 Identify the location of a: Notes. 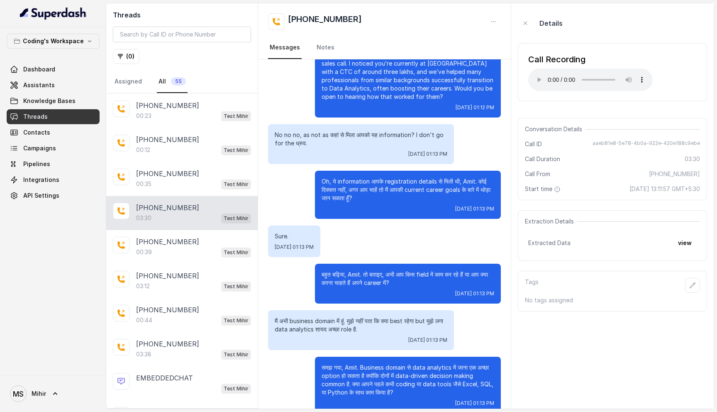
(325, 48).